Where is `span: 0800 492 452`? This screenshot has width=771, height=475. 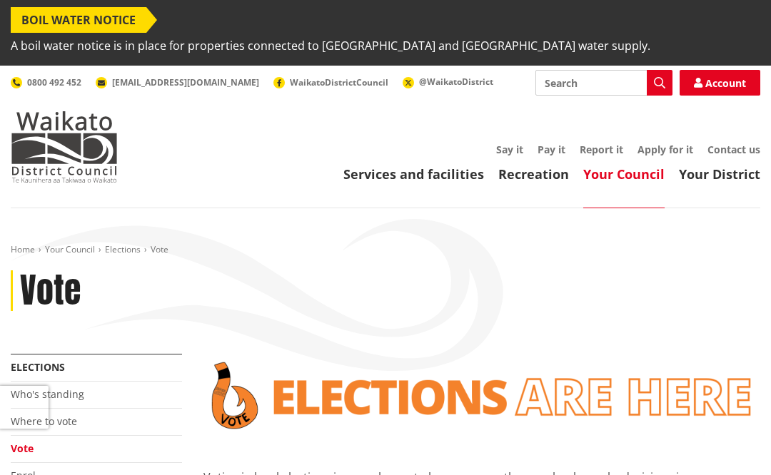
span: 0800 492 452 is located at coordinates (54, 82).